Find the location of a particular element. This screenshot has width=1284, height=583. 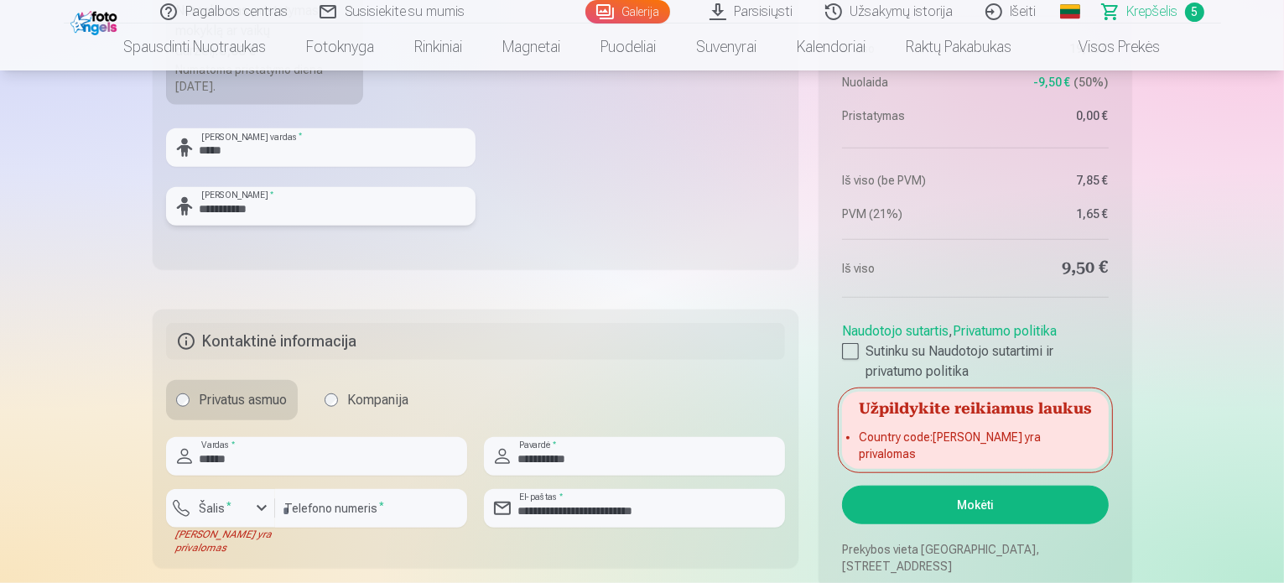

input: Privatus asmuo is located at coordinates (183, 400).